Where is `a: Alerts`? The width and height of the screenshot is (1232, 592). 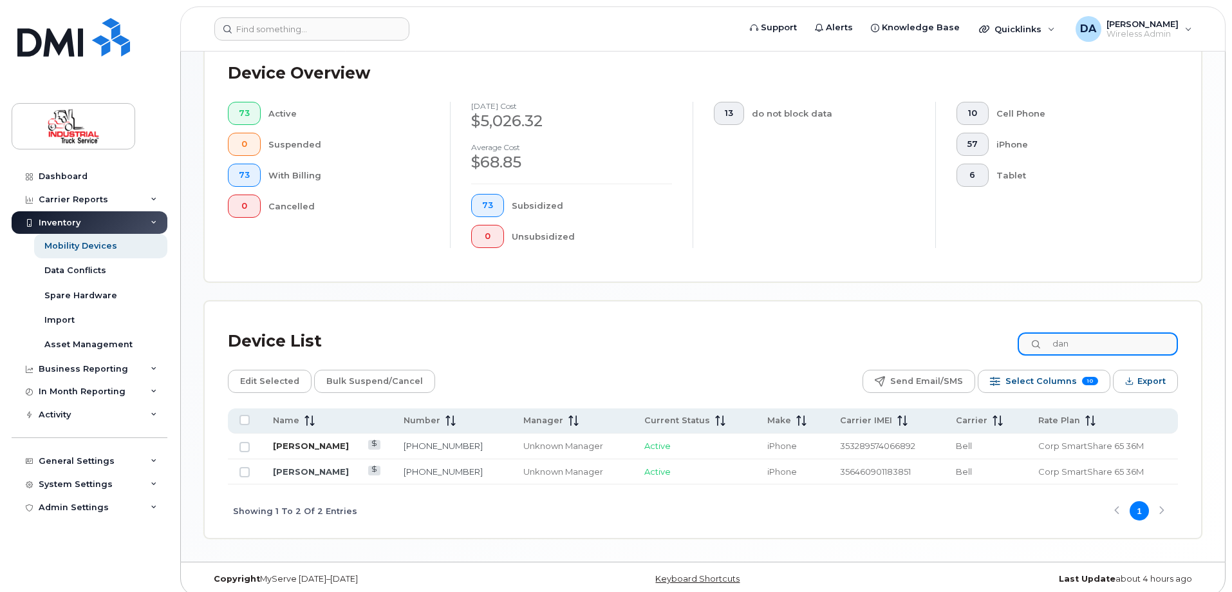 a: Alerts is located at coordinates (834, 28).